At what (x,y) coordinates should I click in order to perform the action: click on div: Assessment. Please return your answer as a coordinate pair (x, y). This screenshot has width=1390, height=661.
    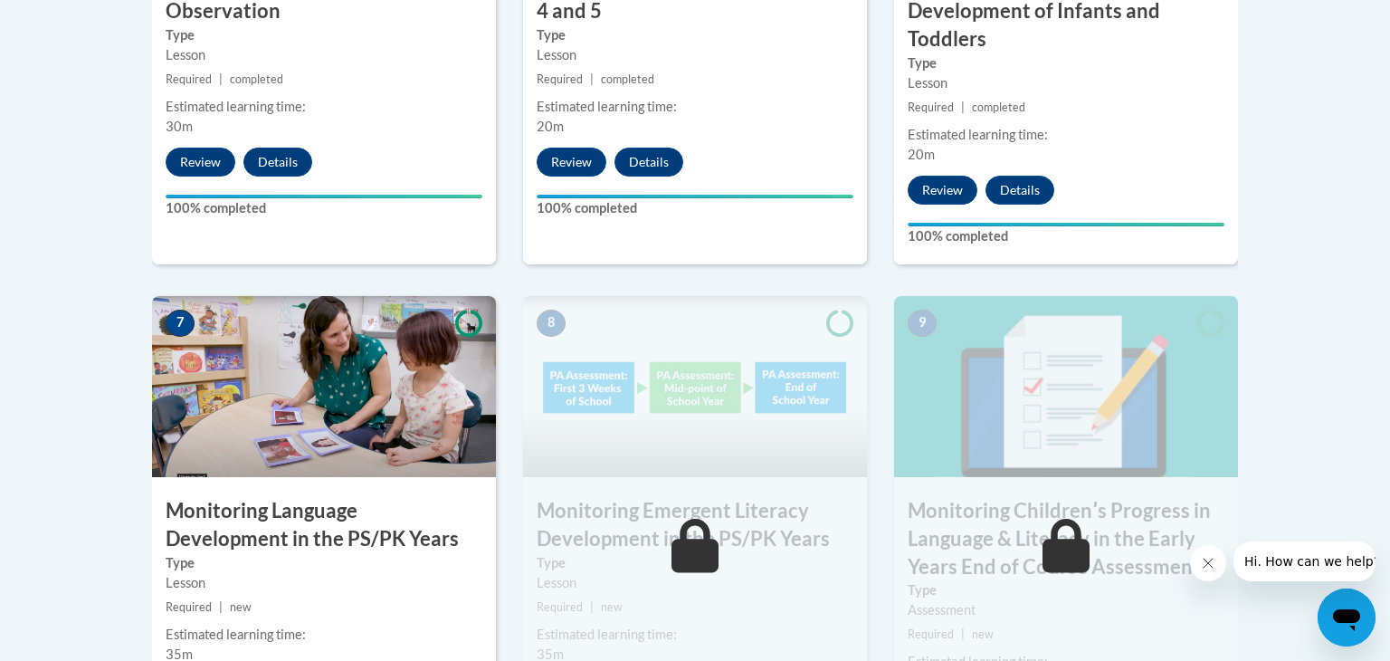
    Looking at the image, I should click on (1066, 610).